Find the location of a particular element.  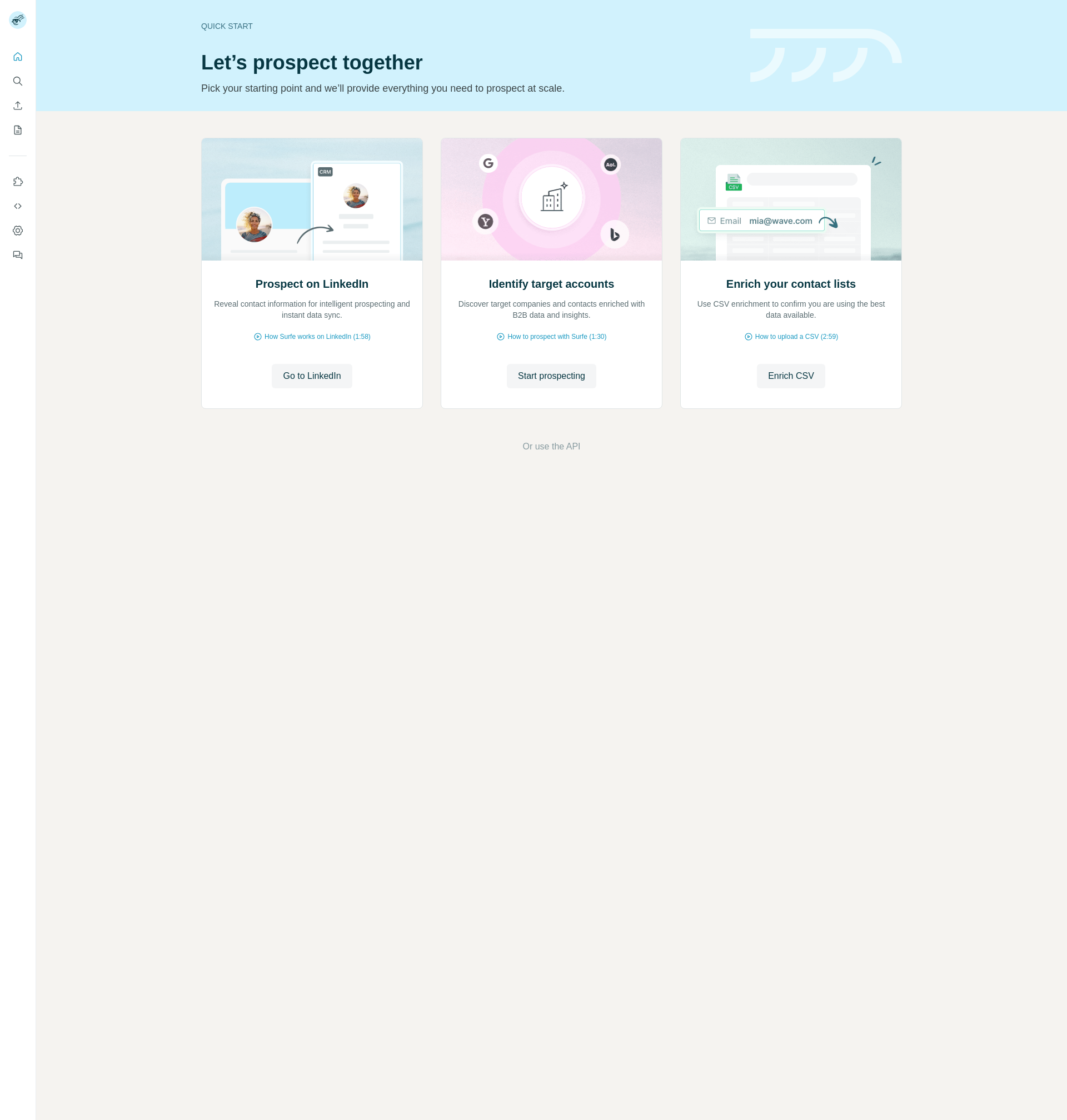

h1: Let’s prospect together is located at coordinates (469, 63).